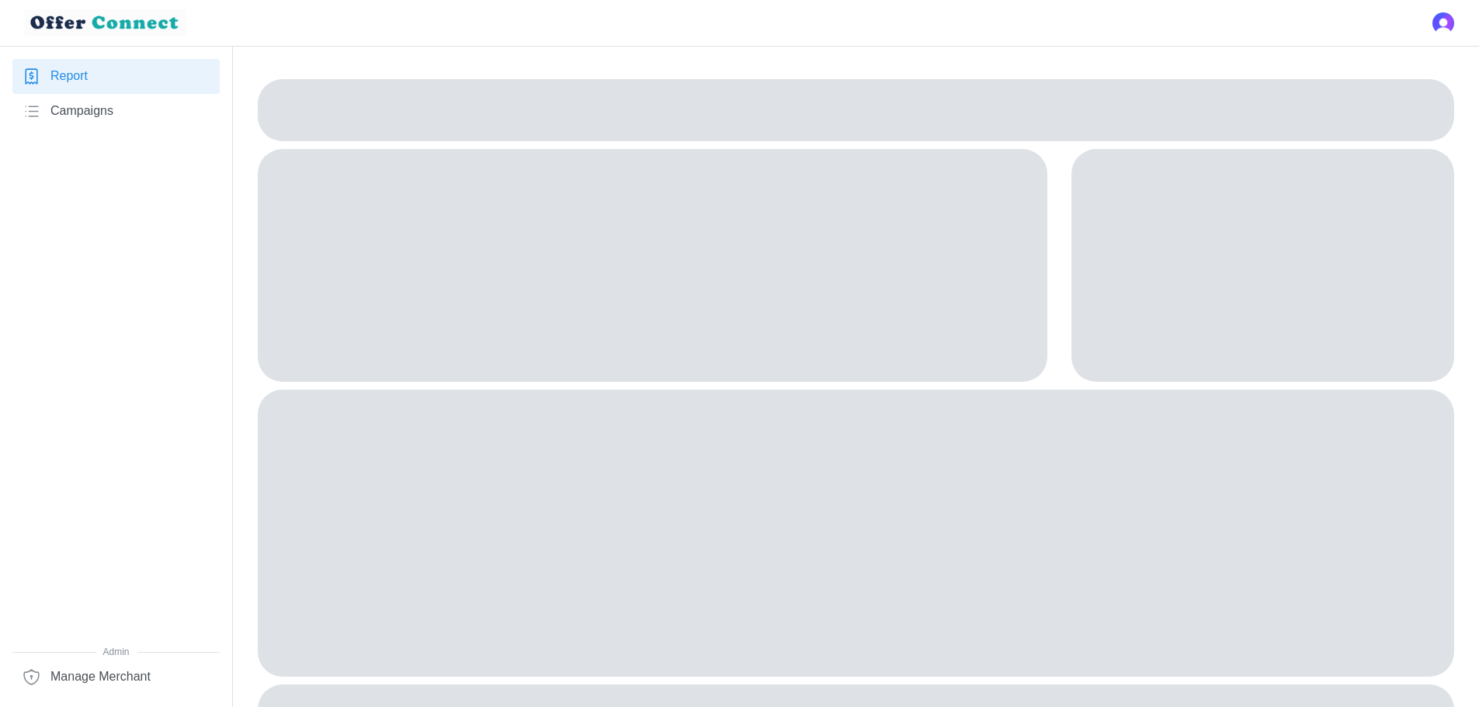 Image resolution: width=1479 pixels, height=707 pixels. Describe the element at coordinates (1443, 23) in the screenshot. I see `button: Open user button` at that location.